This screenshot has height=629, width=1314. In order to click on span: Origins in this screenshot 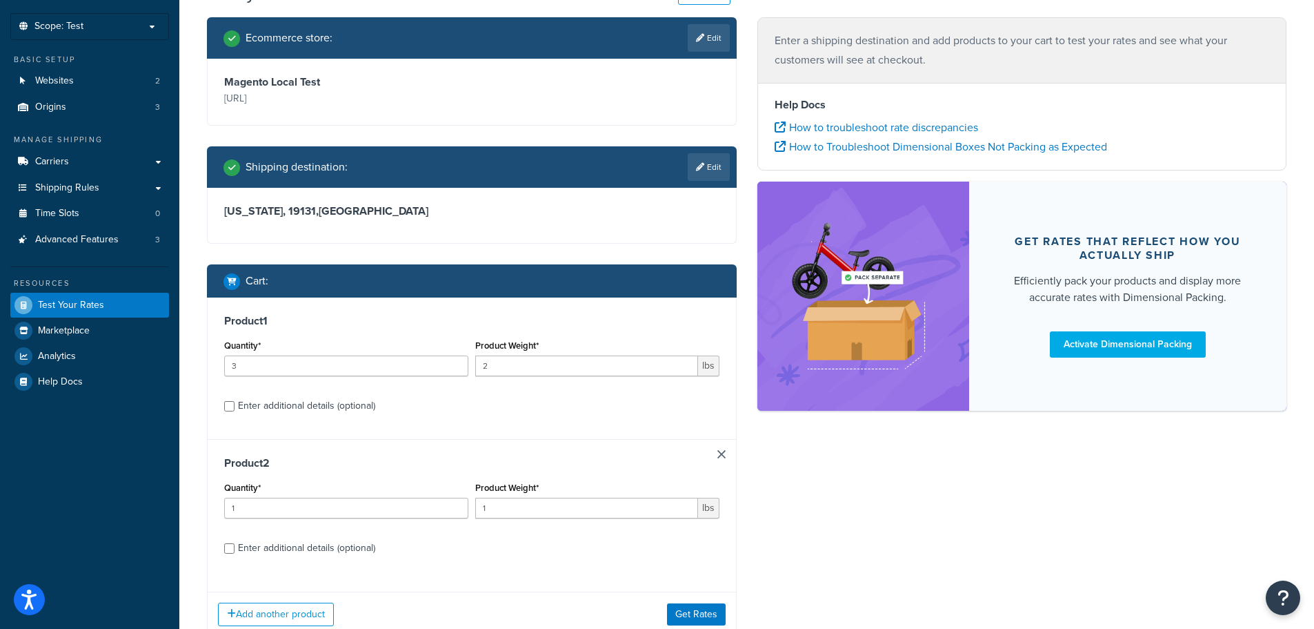, I will do `click(50, 107)`.